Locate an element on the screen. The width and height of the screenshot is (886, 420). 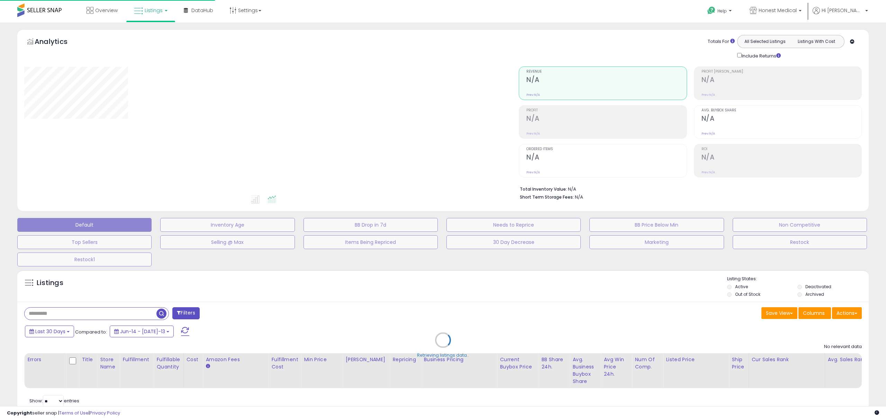
span: ROI is located at coordinates (781, 149).